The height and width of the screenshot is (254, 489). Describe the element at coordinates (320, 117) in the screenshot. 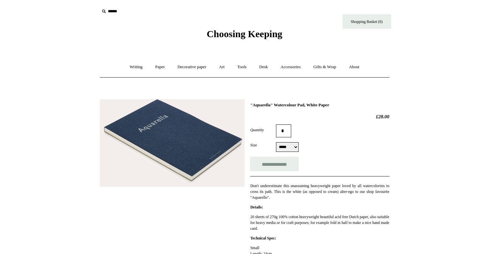

I see `h2: £28.00` at that location.